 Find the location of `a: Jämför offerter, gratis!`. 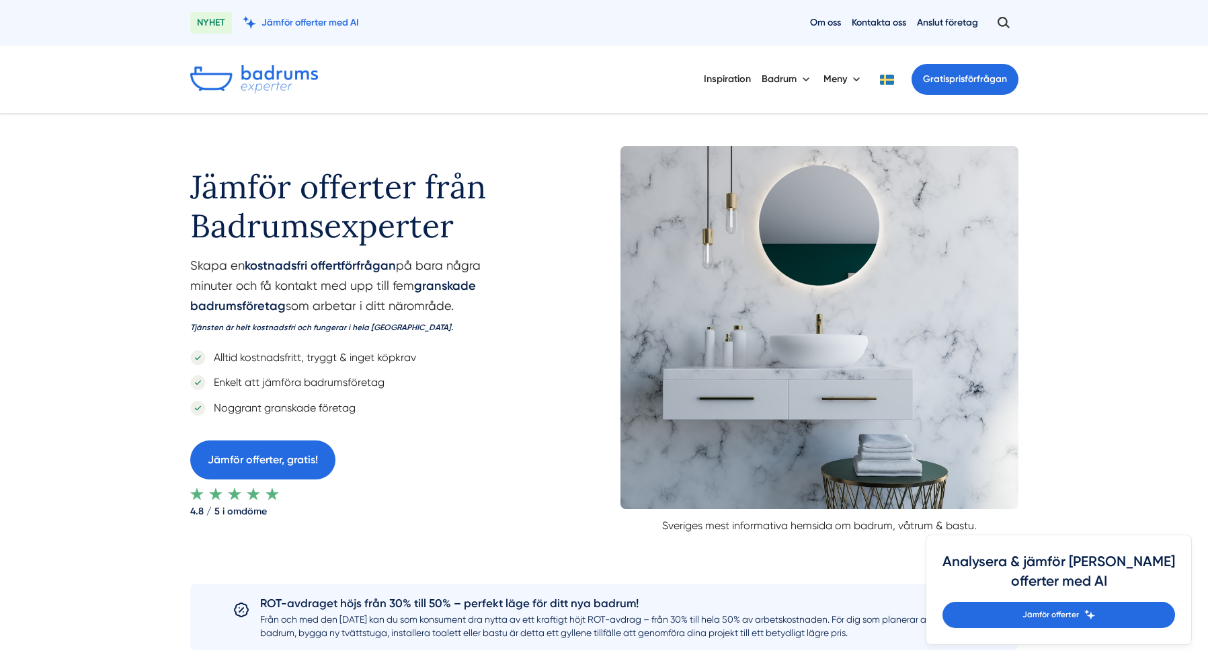

a: Jämför offerter, gratis! is located at coordinates (263, 459).